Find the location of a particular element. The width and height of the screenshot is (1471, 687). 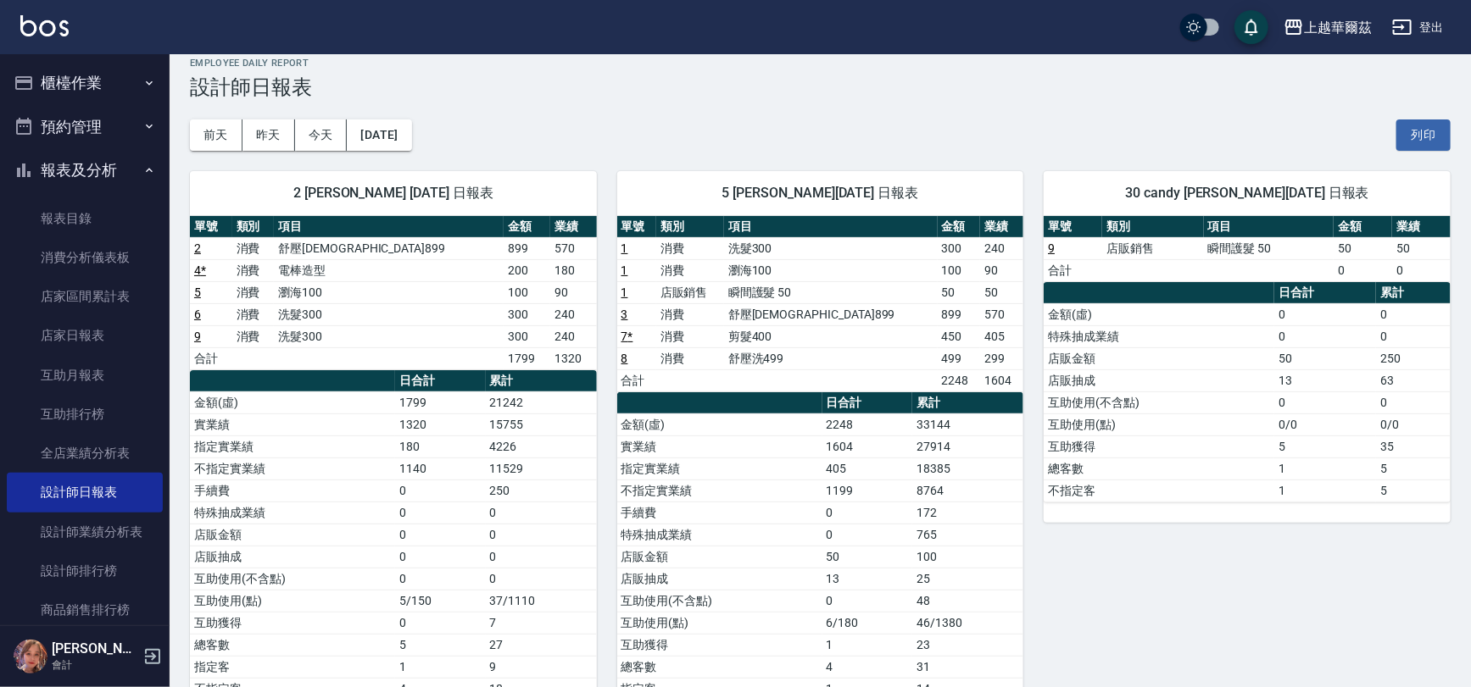

td: 27914 is located at coordinates (967, 447).